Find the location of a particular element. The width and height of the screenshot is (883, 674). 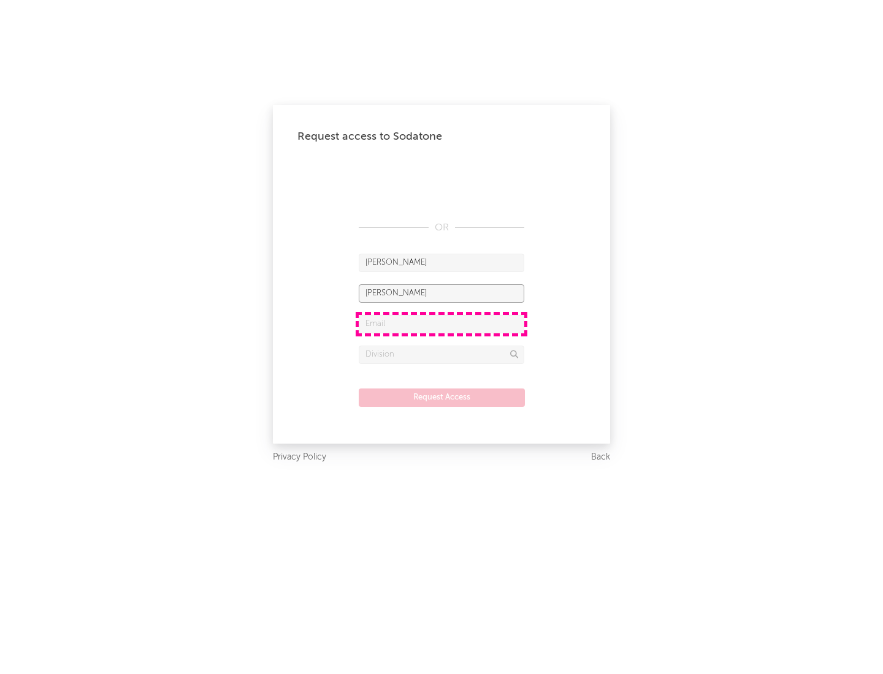

button: Request Access is located at coordinates (441, 398).